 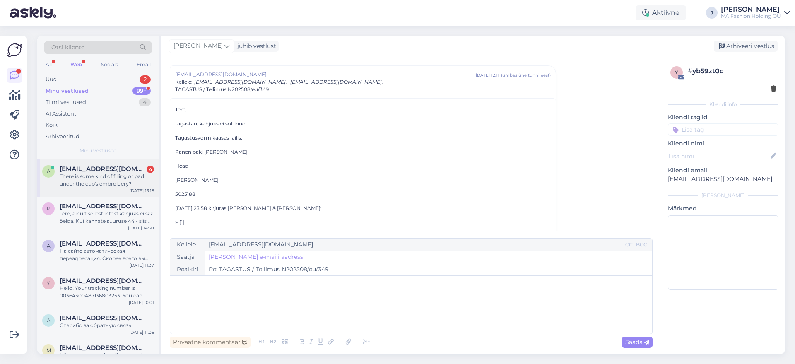 What do you see at coordinates (107, 217) in the screenshot?
I see `div: Tere, ainult sellest infost kahjuks ei saa öelda. Kui kannate suuruse 44 - siis pigem sobiks suur...` at bounding box center [107, 217].